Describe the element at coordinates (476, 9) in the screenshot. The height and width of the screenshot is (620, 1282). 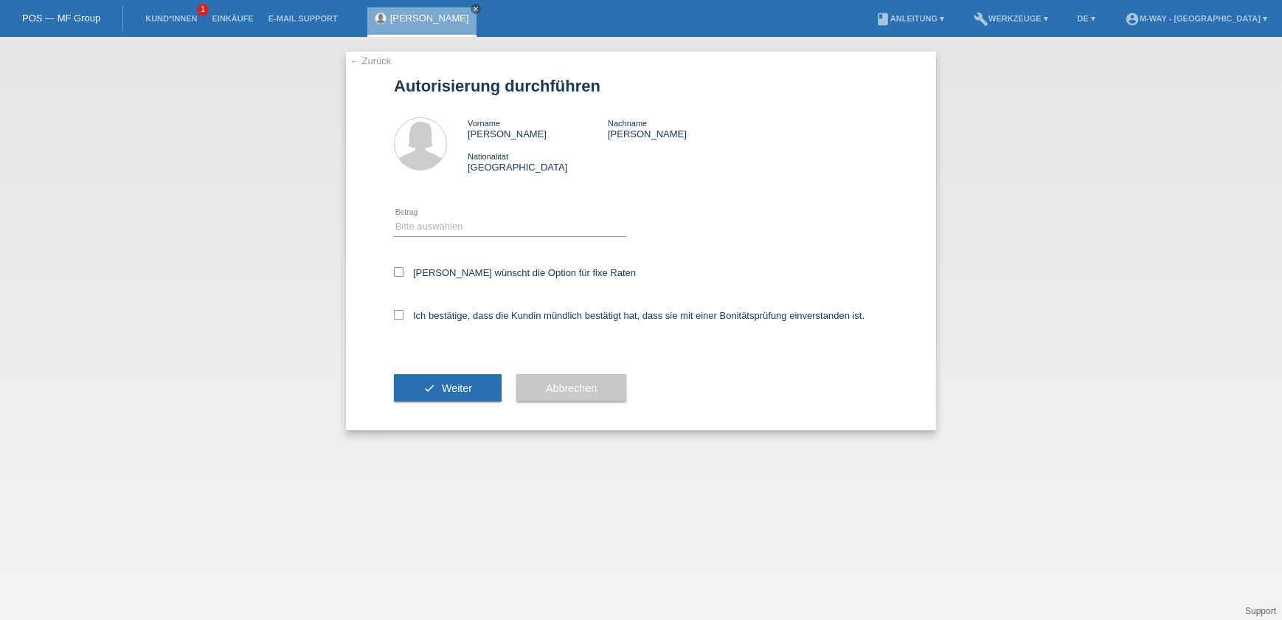
I see `a: close` at that location.